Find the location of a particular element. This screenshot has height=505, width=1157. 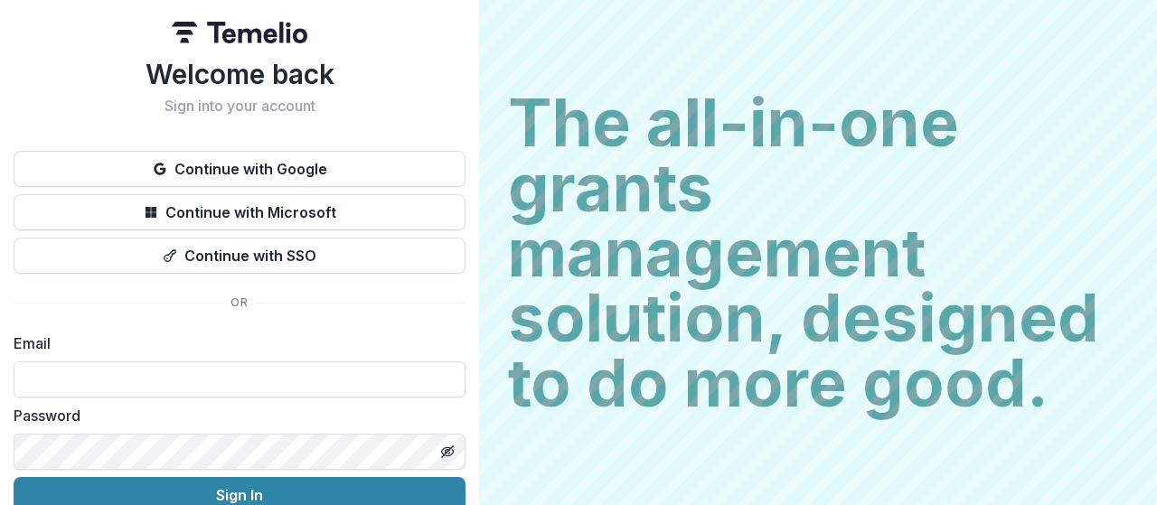

img: Temelio is located at coordinates (240, 33).